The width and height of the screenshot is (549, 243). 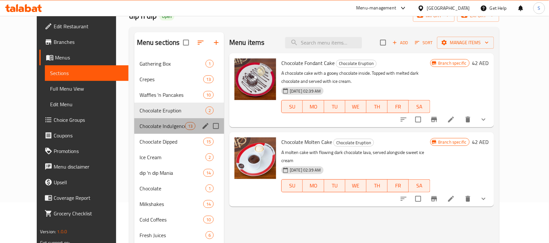 I want to click on button: Branch-specific-item, so click(x=434, y=199).